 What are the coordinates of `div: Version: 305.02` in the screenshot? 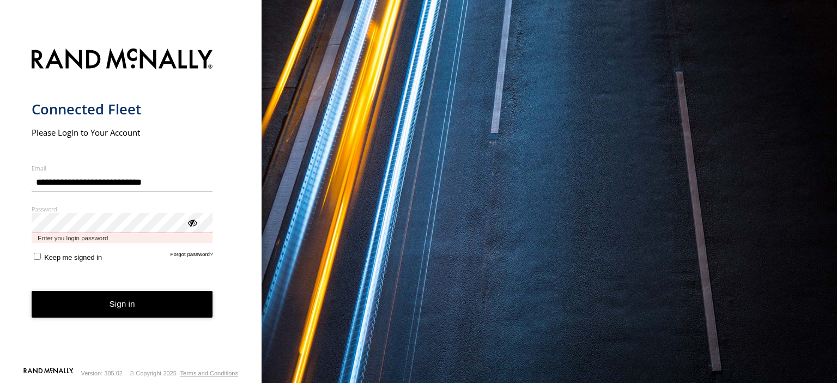 It's located at (102, 373).